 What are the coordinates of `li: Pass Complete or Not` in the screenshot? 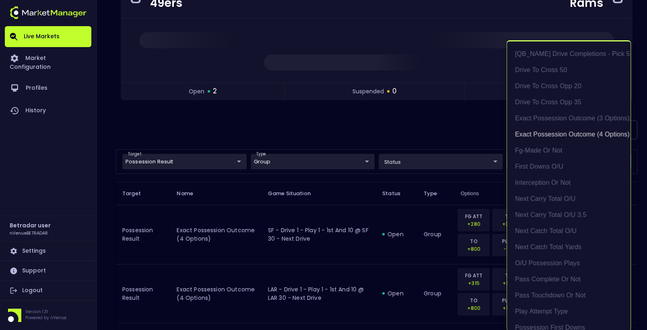 It's located at (569, 279).